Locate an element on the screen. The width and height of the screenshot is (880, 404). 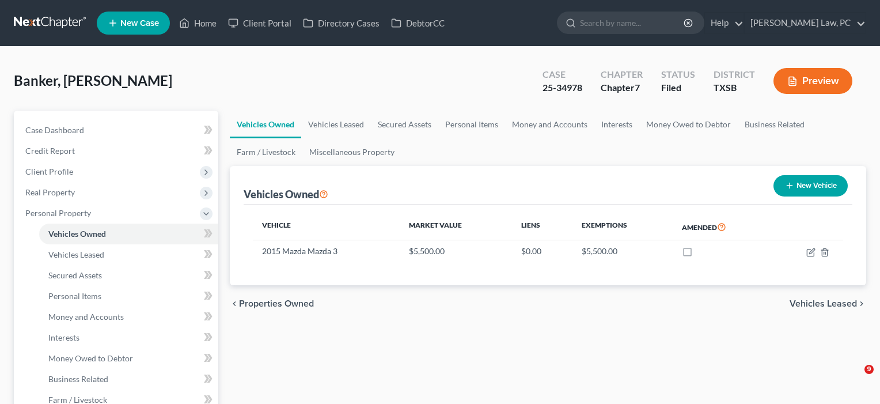
div: District is located at coordinates (734, 74).